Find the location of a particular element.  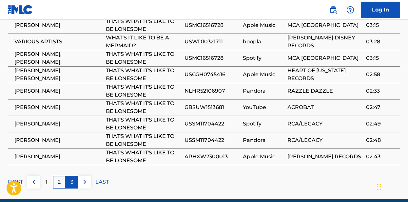

span: WHAT'S IT LIKE TO BE A MERMAID? is located at coordinates (143, 42).